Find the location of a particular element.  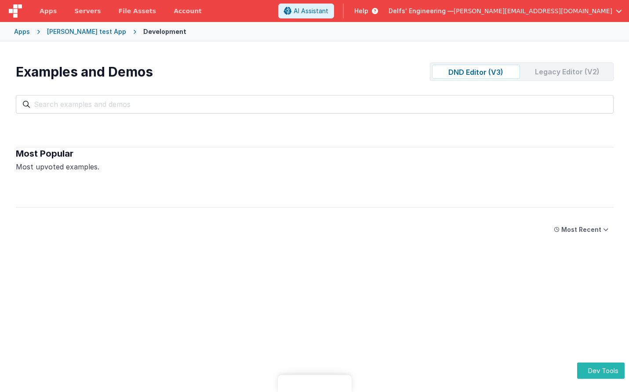

button: Dev Tools is located at coordinates (601, 370).